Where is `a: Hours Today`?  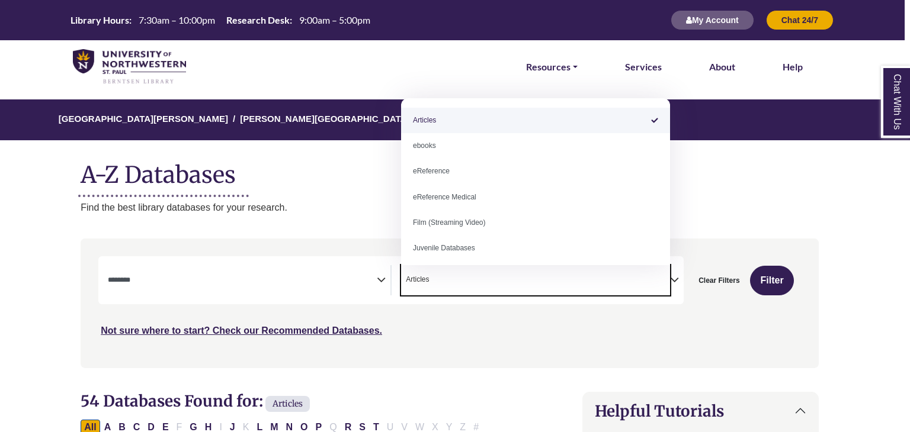
a: Hours Today is located at coordinates (220, 20).